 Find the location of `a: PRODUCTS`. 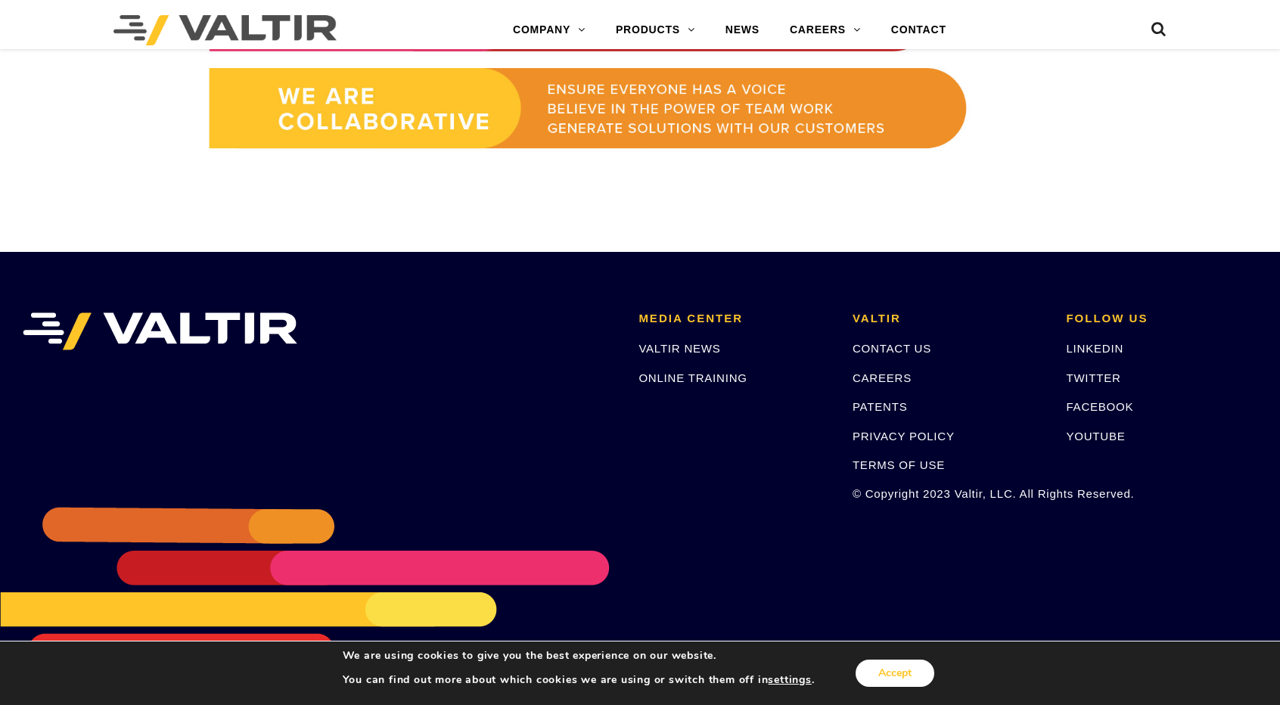

a: PRODUCTS is located at coordinates (655, 30).